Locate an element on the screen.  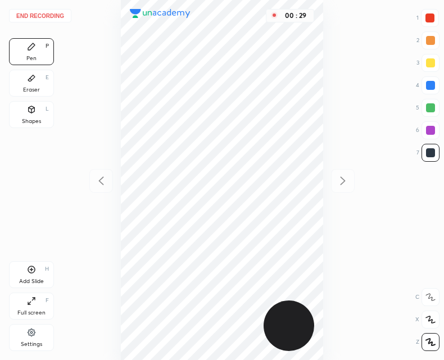
div: Eraser is located at coordinates (31, 90).